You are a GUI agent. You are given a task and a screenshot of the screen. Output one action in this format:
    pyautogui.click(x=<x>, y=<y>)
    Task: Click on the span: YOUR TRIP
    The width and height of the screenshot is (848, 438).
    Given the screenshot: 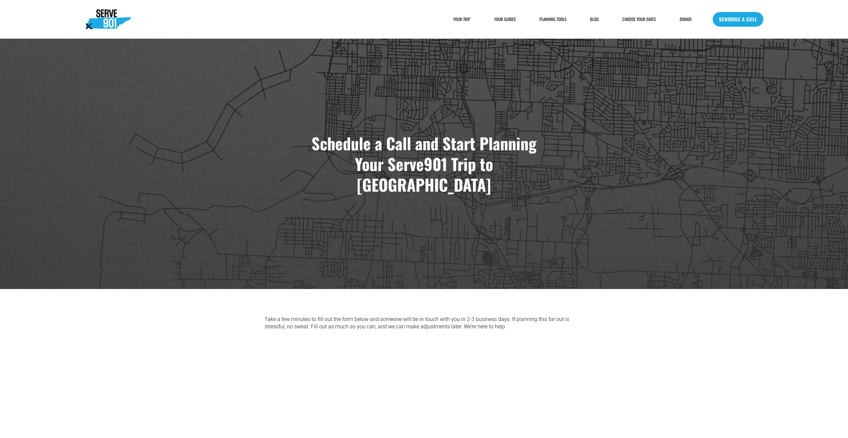 What is the action you would take?
    pyautogui.click(x=462, y=19)
    